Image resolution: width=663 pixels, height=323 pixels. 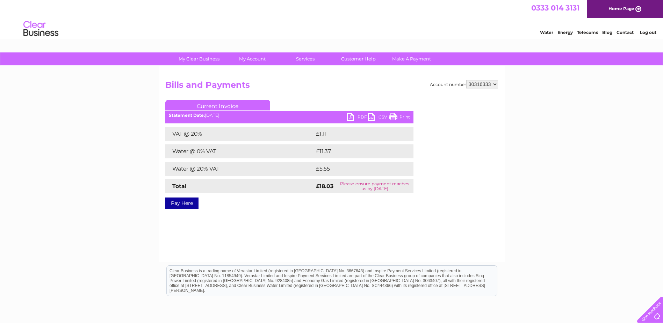 I want to click on h2: Bills and Payments, so click(x=332, y=87).